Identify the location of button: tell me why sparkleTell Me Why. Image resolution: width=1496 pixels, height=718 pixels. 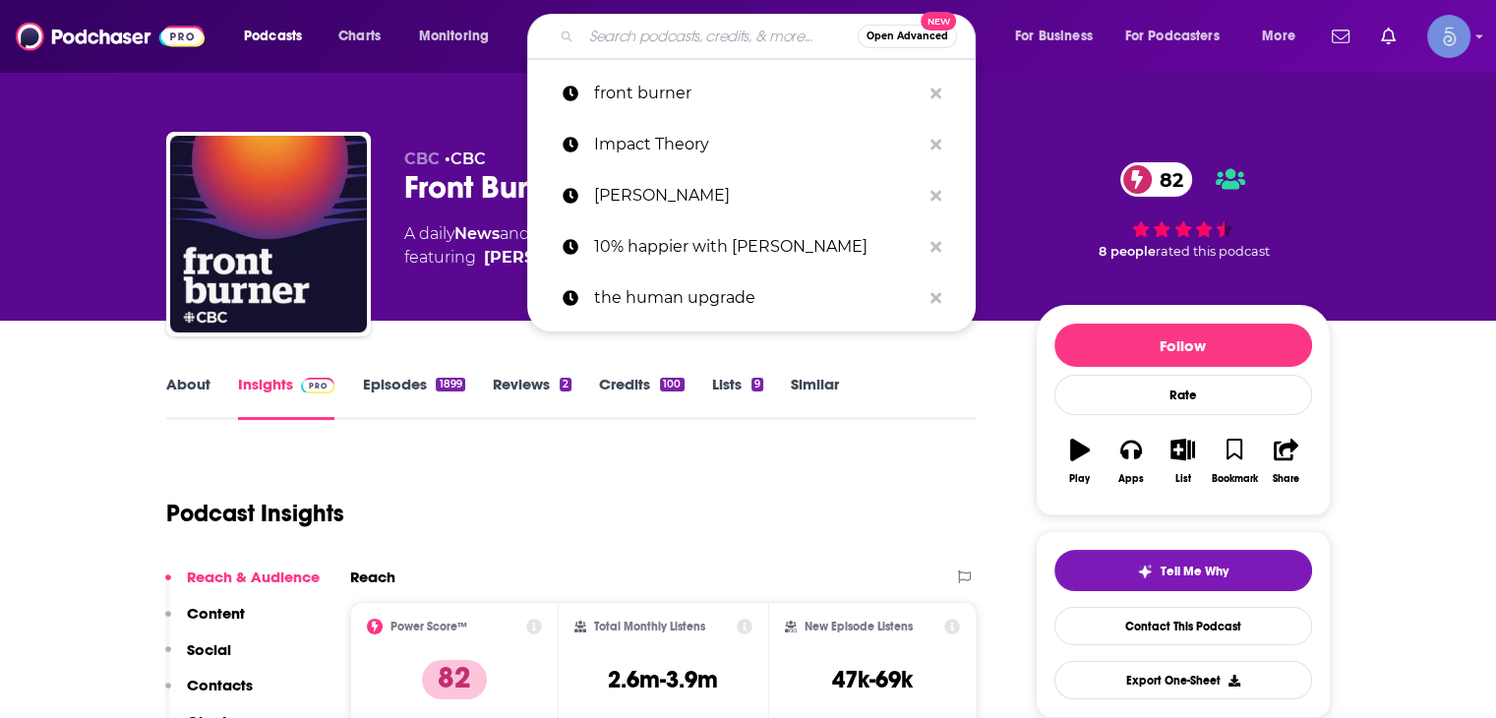
(1183, 570).